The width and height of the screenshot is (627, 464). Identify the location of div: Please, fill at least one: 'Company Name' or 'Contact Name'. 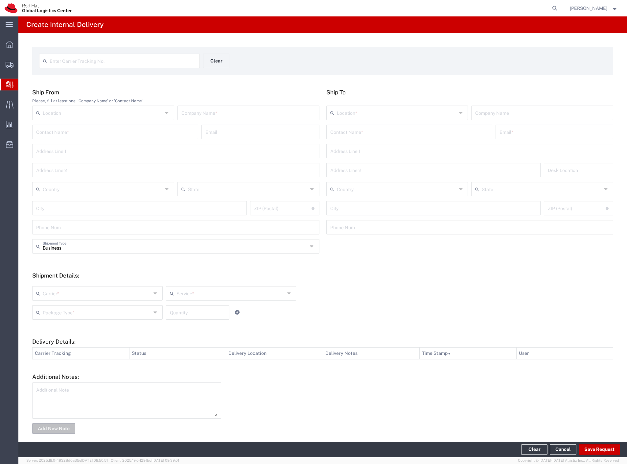
(176, 101).